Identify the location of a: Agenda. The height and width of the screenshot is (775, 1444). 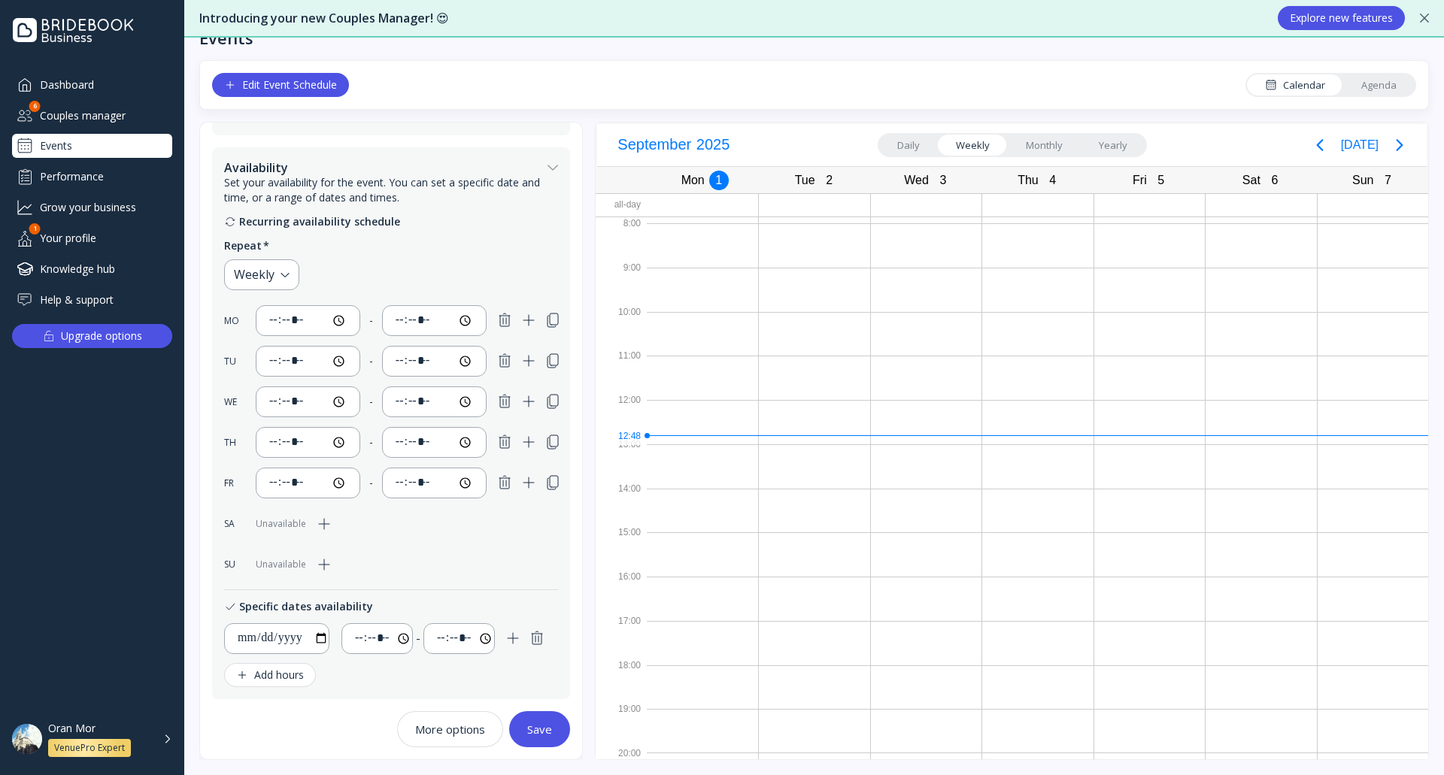
(1378, 85).